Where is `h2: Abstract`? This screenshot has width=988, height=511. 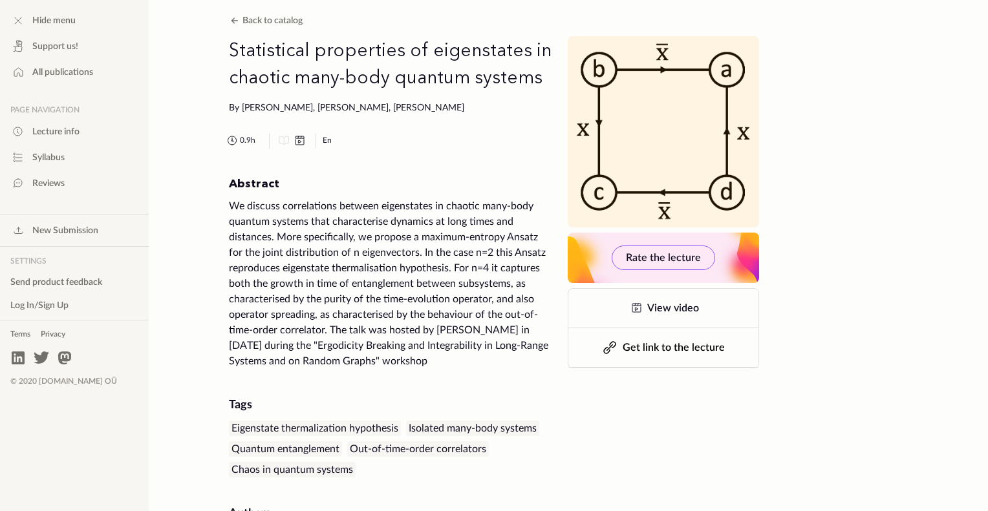
h2: Abstract is located at coordinates (390, 184).